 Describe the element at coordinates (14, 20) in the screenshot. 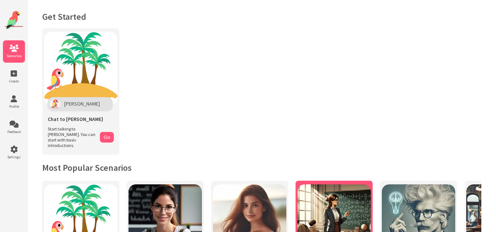

I see `img: Website Logo` at that location.